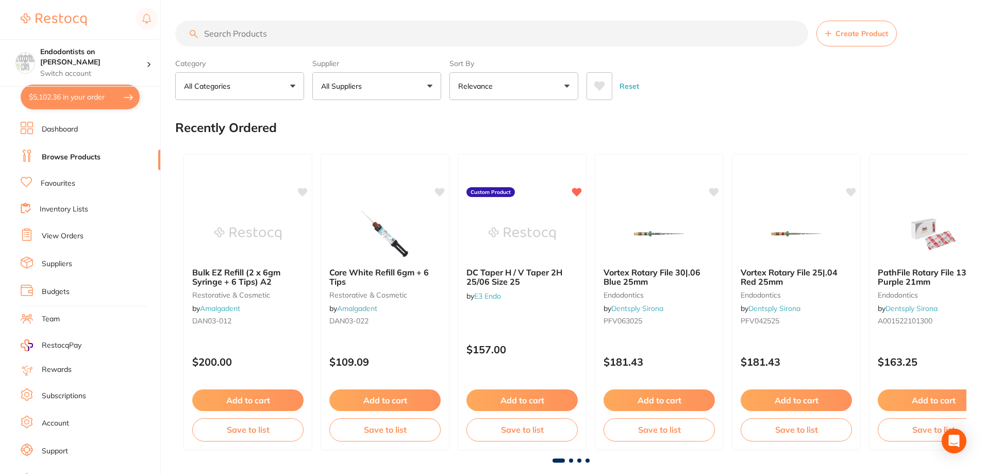 This screenshot has height=474, width=987. Describe the element at coordinates (377, 86) in the screenshot. I see `button: All Suppliers` at that location.